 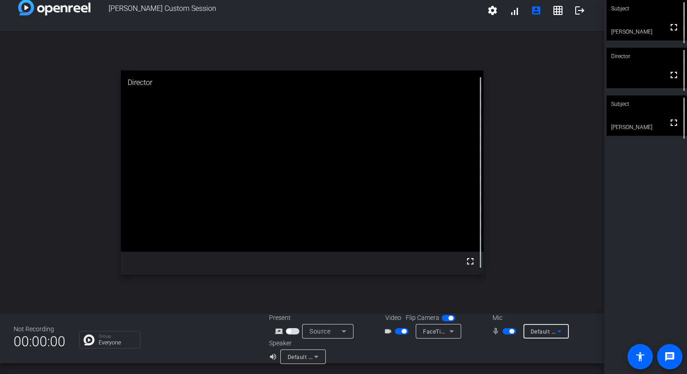 What do you see at coordinates (117, 336) in the screenshot?
I see `p: Group` at bounding box center [117, 336].